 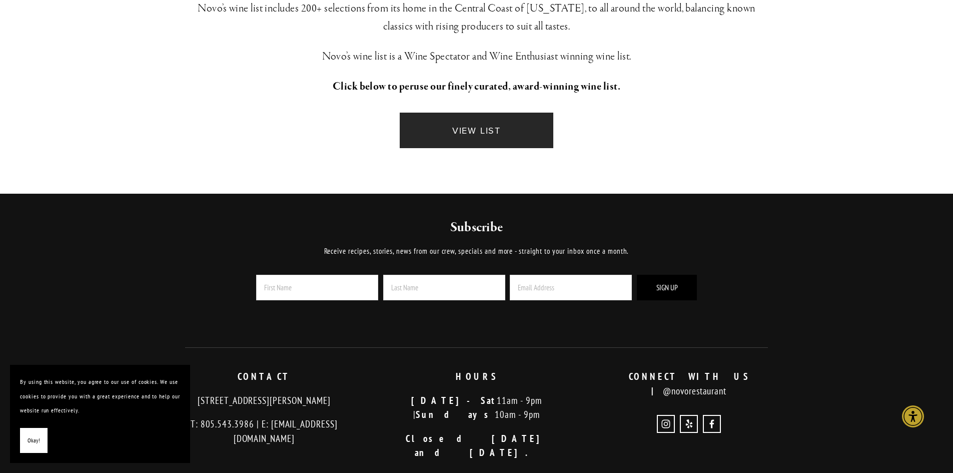 I want to click on section: Cookie banner, so click(x=100, y=414).